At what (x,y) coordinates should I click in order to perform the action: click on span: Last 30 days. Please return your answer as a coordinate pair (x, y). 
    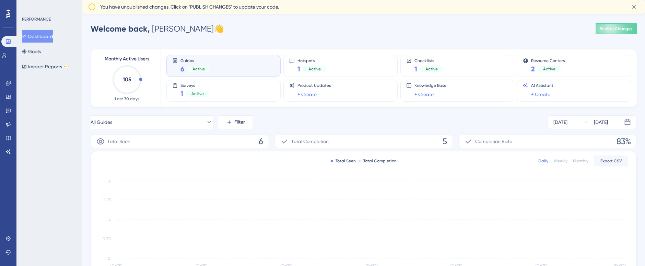
    Looking at the image, I should click on (127, 99).